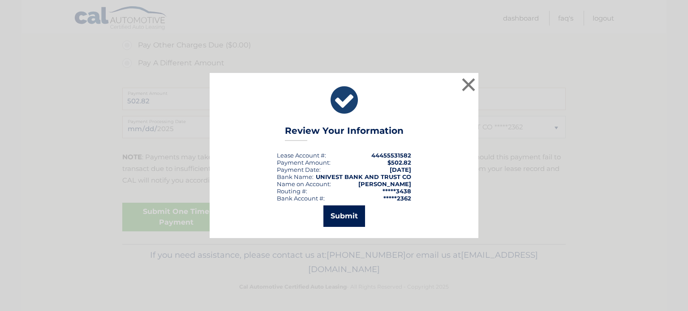 The height and width of the screenshot is (311, 688). I want to click on strong: UNIVEST BANK AND TRUST CO, so click(363, 177).